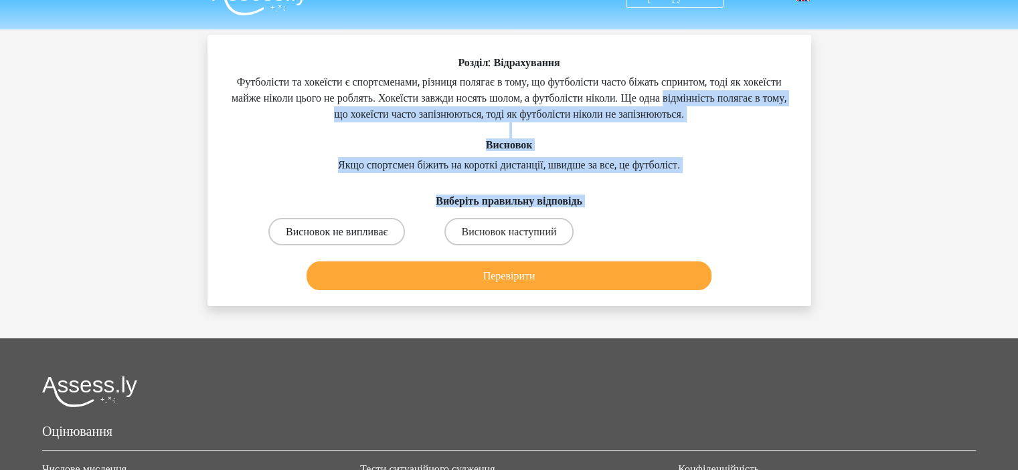 The width and height of the screenshot is (1018, 470). Describe the element at coordinates (508, 201) in the screenshot. I see `font: Виберіть правильну відповідь` at that location.